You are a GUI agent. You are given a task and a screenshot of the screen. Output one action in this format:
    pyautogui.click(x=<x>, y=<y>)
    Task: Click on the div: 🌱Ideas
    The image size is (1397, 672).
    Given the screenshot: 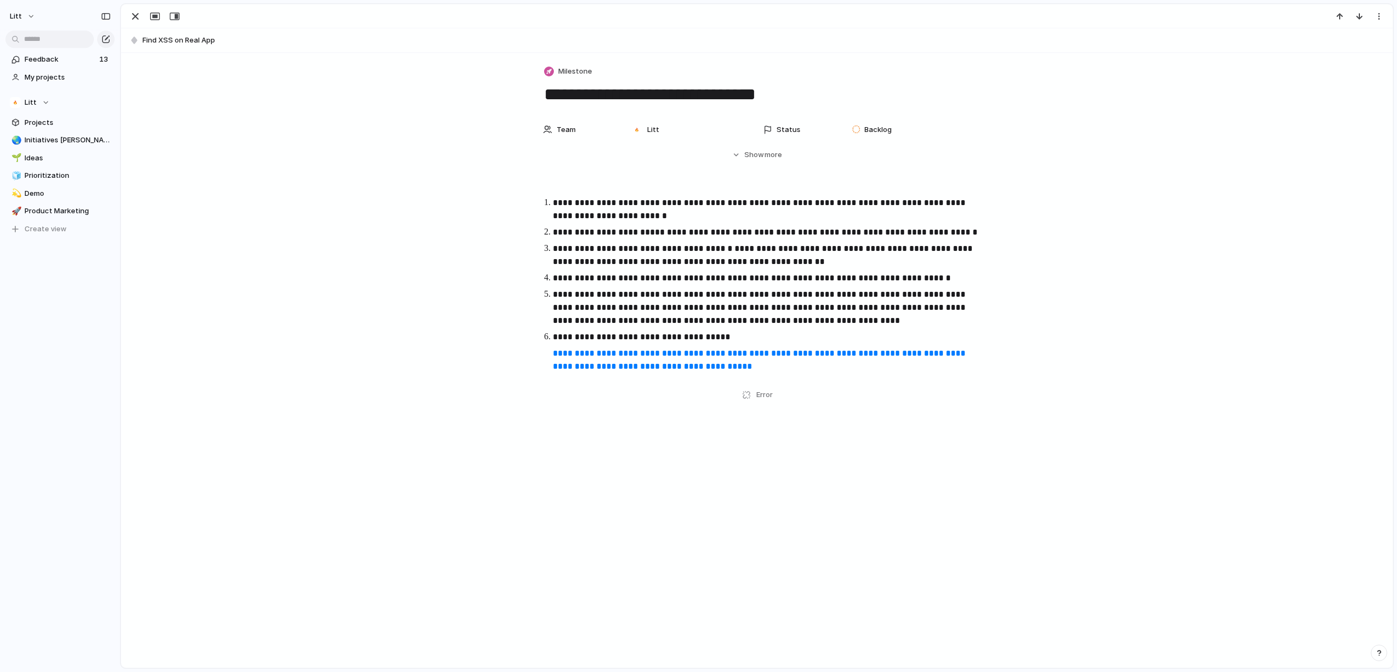 What is the action you would take?
    pyautogui.click(x=60, y=158)
    